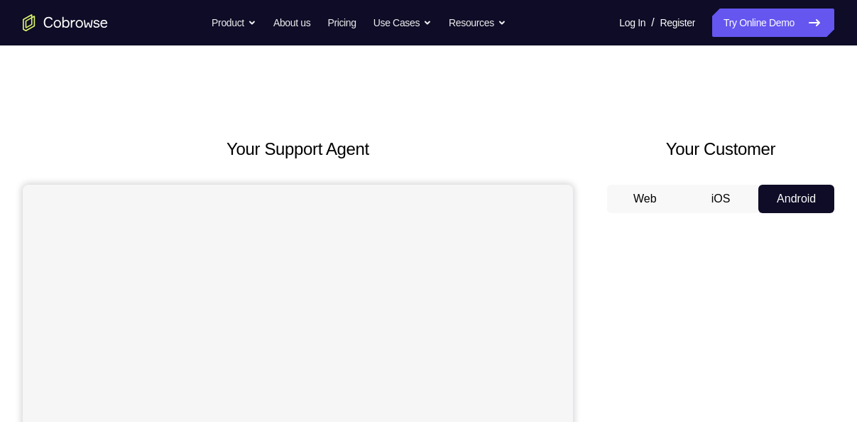 Image resolution: width=857 pixels, height=422 pixels. What do you see at coordinates (720, 149) in the screenshot?
I see `h2: Your Customer` at bounding box center [720, 149].